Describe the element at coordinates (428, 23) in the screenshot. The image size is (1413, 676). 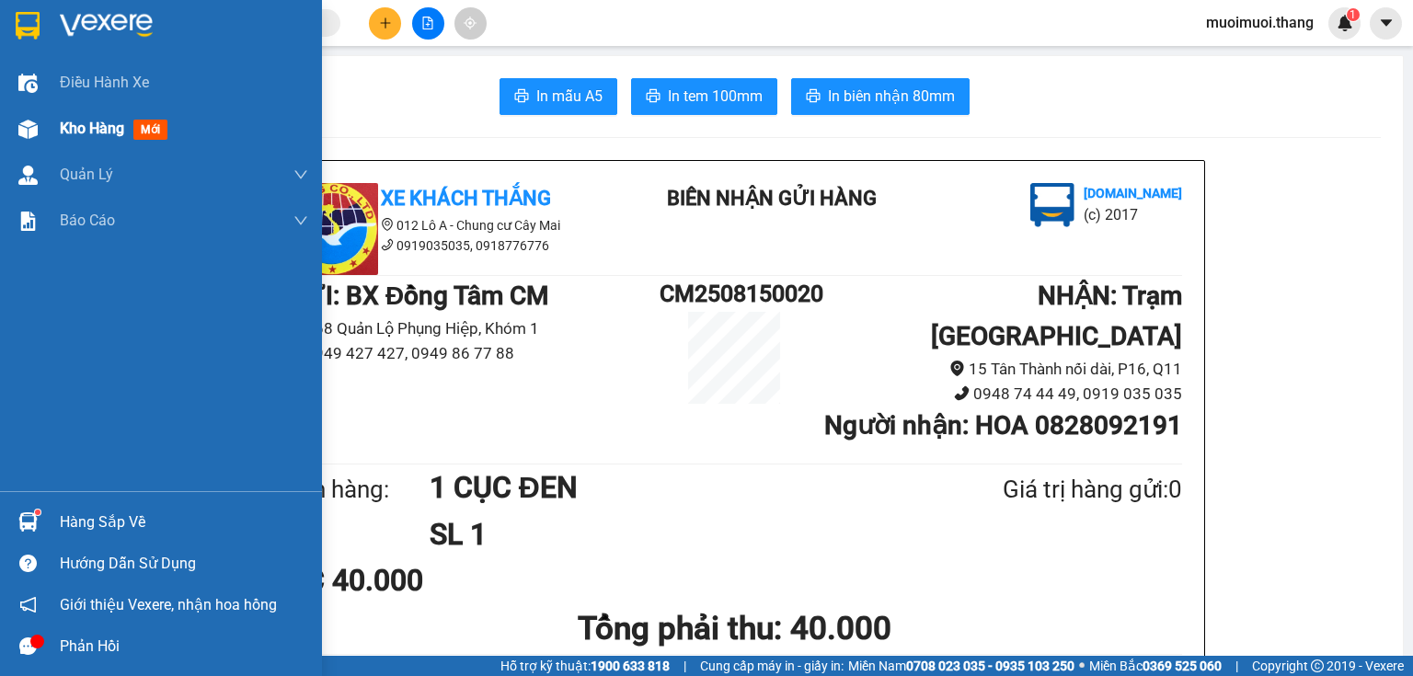
I see `button: file-add` at that location.